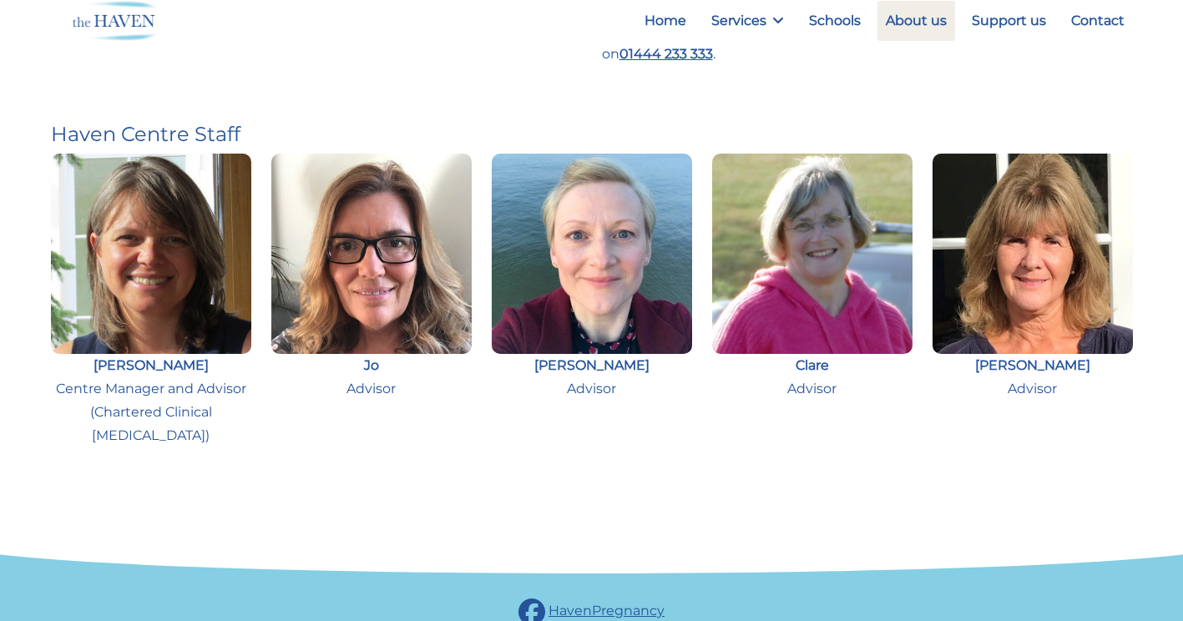  What do you see at coordinates (916, 21) in the screenshot?
I see `a: About us` at bounding box center [916, 21].